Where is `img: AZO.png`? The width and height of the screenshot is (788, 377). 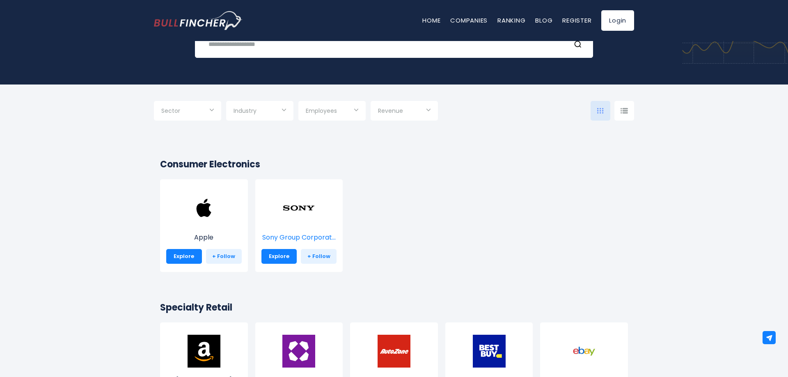 img: AZO.png is located at coordinates (394, 352).